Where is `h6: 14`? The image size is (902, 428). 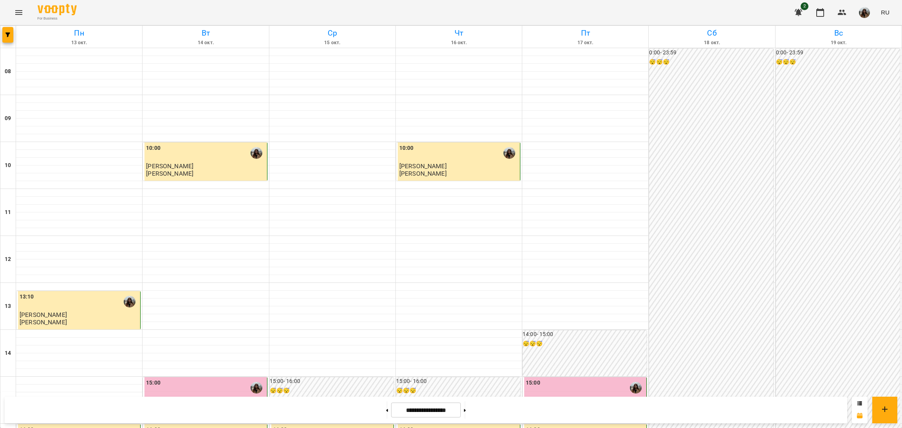 h6: 14 is located at coordinates (8, 353).